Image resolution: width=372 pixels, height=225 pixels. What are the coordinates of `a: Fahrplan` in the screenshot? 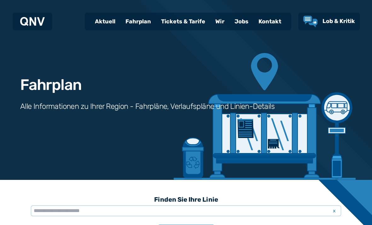 It's located at (138, 21).